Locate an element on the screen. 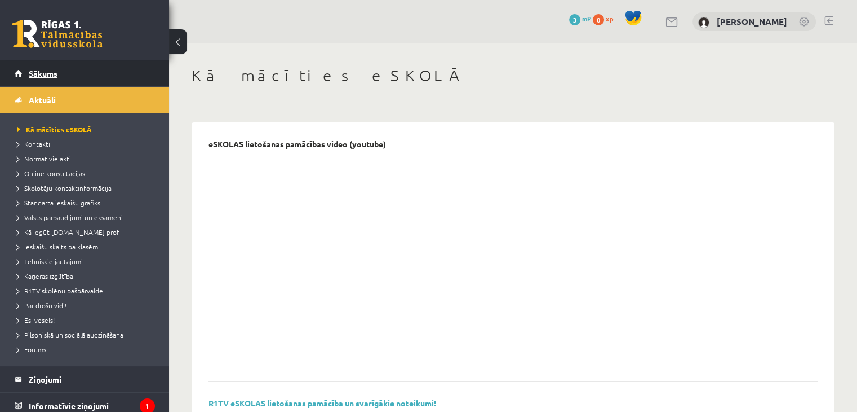 The image size is (857, 412). span: Normatīvie akti is located at coordinates (44, 158).